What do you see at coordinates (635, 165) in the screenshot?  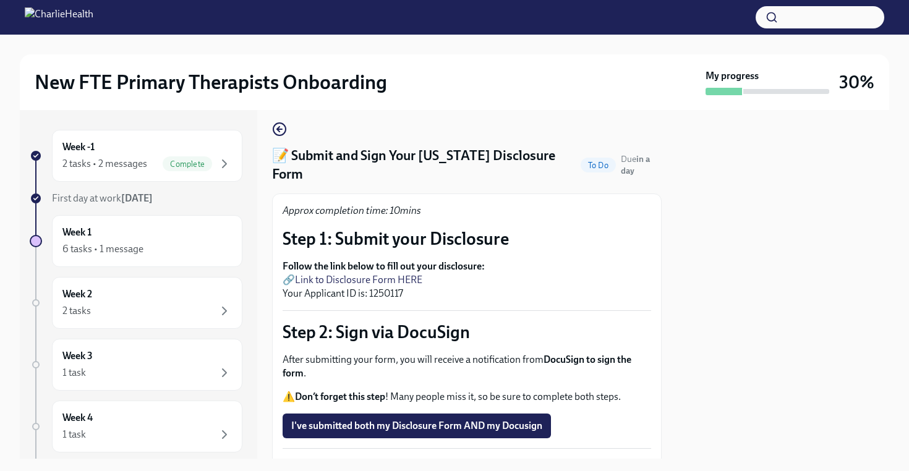 I see `span: Due` at bounding box center [635, 165].